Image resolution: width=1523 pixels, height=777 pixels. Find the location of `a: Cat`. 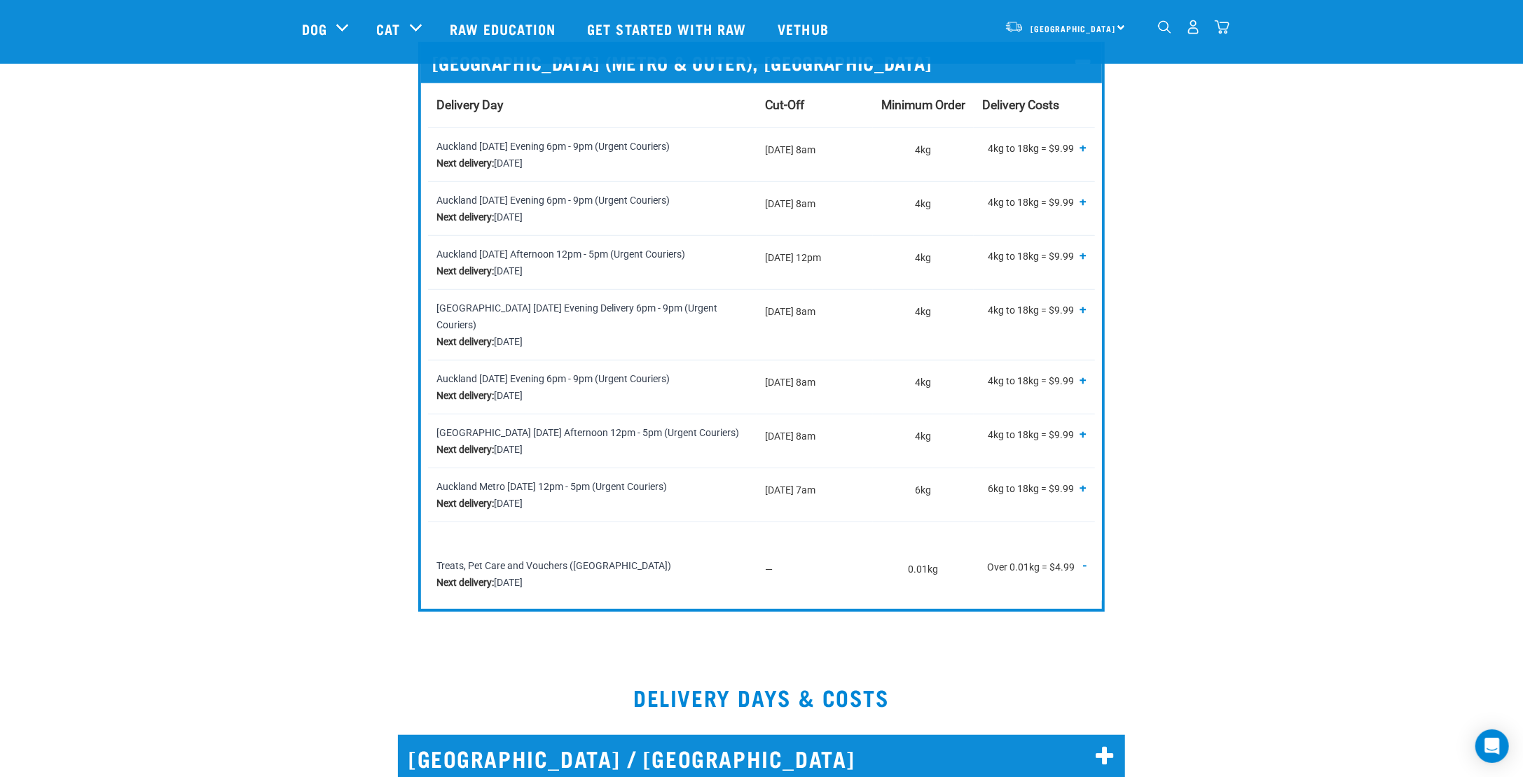

a: Cat is located at coordinates (388, 29).